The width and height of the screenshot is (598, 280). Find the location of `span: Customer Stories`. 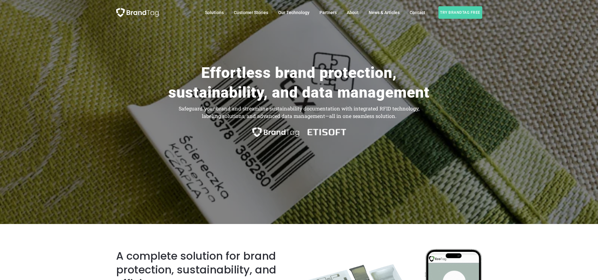

span: Customer Stories is located at coordinates (251, 13).